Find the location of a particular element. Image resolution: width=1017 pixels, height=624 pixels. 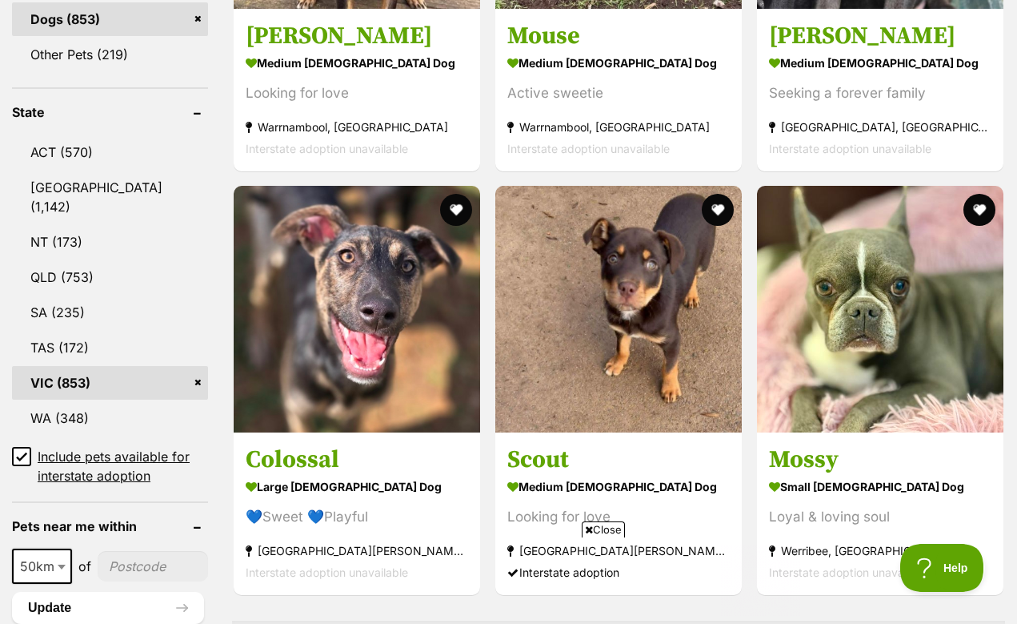

img: Colossal - Australian Kelpie x Staghound Dog is located at coordinates (357, 309).